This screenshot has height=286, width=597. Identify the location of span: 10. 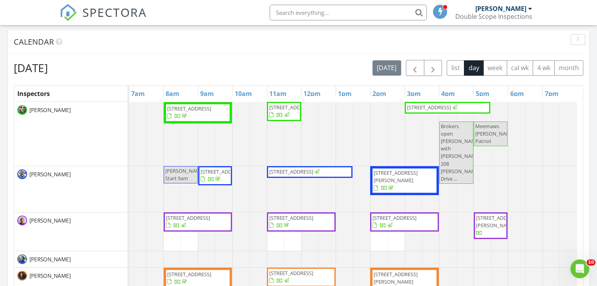
(591, 263).